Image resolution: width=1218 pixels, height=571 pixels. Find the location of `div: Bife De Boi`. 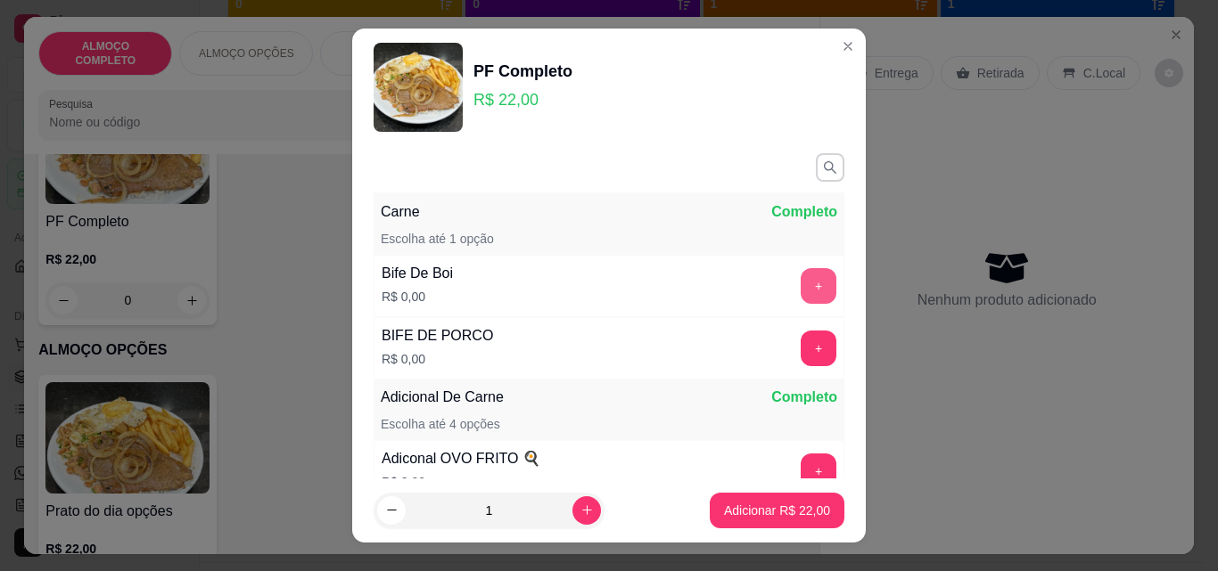

div: Bife De Boi is located at coordinates (417, 274).